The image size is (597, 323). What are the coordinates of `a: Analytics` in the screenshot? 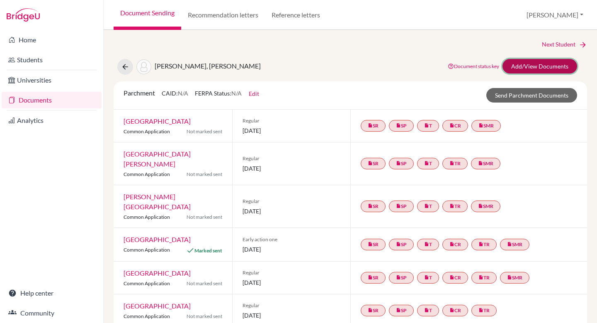 It's located at (51, 120).